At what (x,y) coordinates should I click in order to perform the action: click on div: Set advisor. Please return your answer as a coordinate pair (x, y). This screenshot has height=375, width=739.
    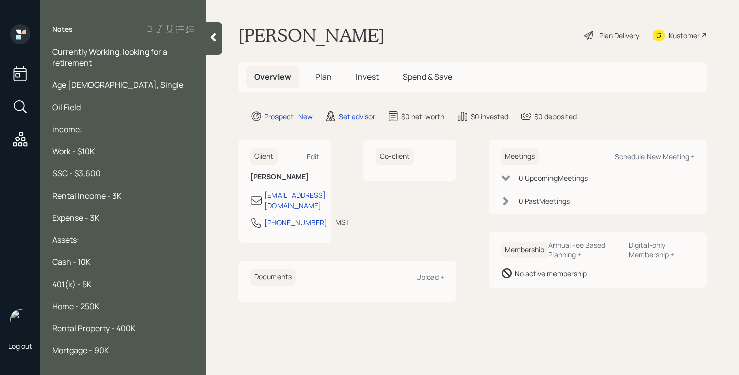
    Looking at the image, I should click on (357, 116).